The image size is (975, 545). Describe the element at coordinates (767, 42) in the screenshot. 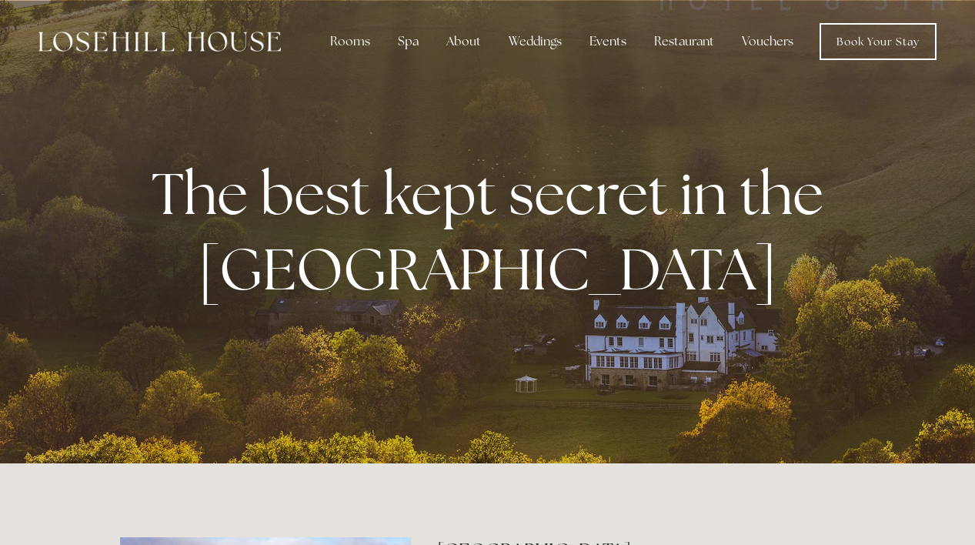

I see `a: Vouchers` at that location.